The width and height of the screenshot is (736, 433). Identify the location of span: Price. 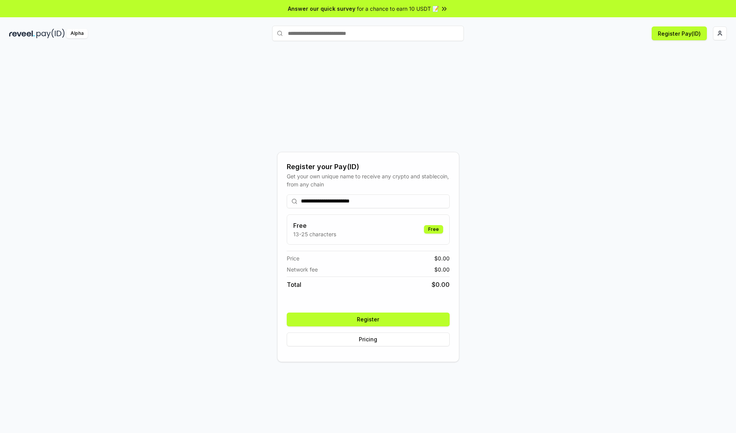
(293, 258).